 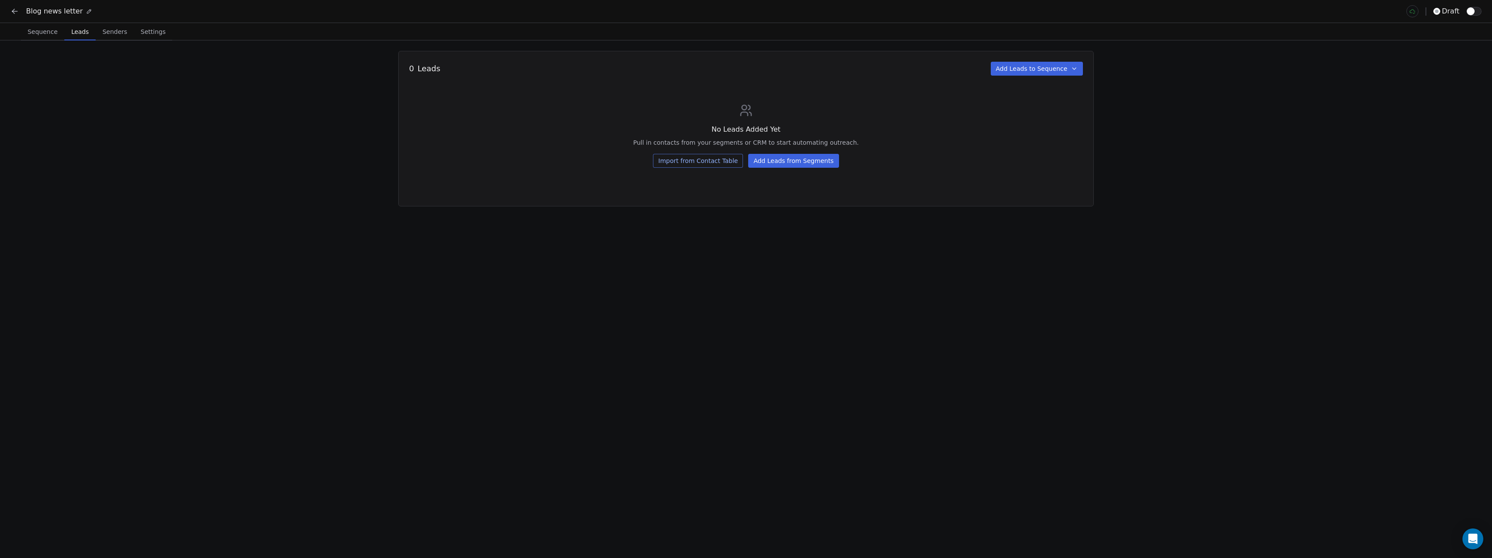 I want to click on div: Pull in contacts from your segments or CRM to start automating outreach., so click(x=745, y=143).